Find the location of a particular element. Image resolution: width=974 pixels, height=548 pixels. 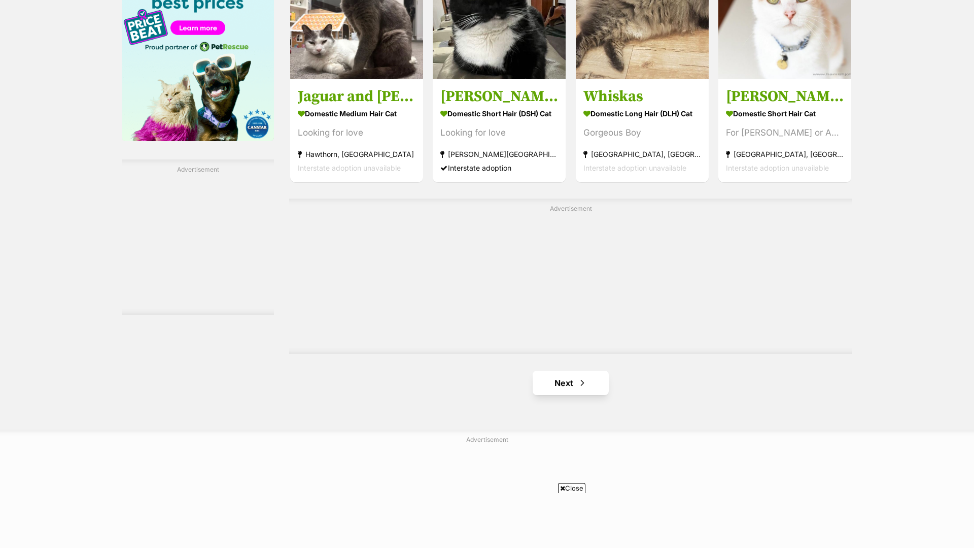

nav: Pagination is located at coordinates (571, 383).